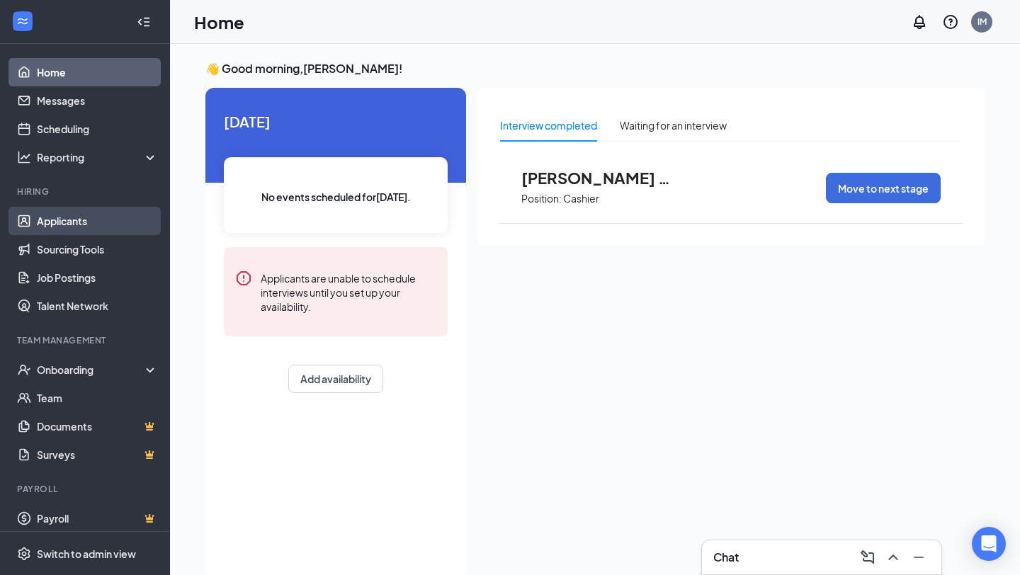  Describe the element at coordinates (219, 22) in the screenshot. I see `h1: Home` at that location.